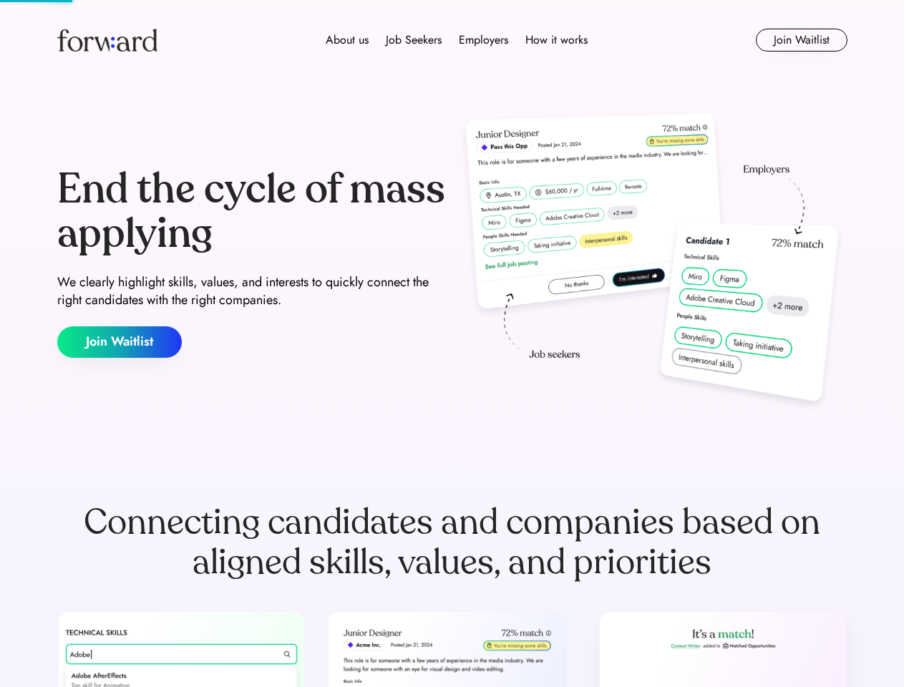  What do you see at coordinates (452, 543) in the screenshot?
I see `div: Connecting candidates and companies based on aligned skills, values, and priorities` at bounding box center [452, 543].